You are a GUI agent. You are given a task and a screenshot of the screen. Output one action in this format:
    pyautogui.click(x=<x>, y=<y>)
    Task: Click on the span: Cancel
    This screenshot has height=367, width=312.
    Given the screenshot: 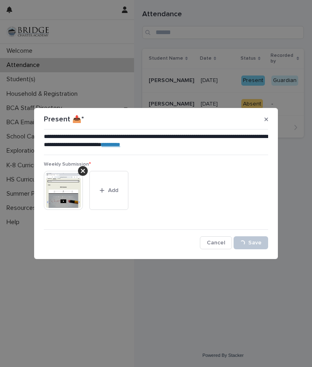 What is the action you would take?
    pyautogui.click(x=216, y=243)
    